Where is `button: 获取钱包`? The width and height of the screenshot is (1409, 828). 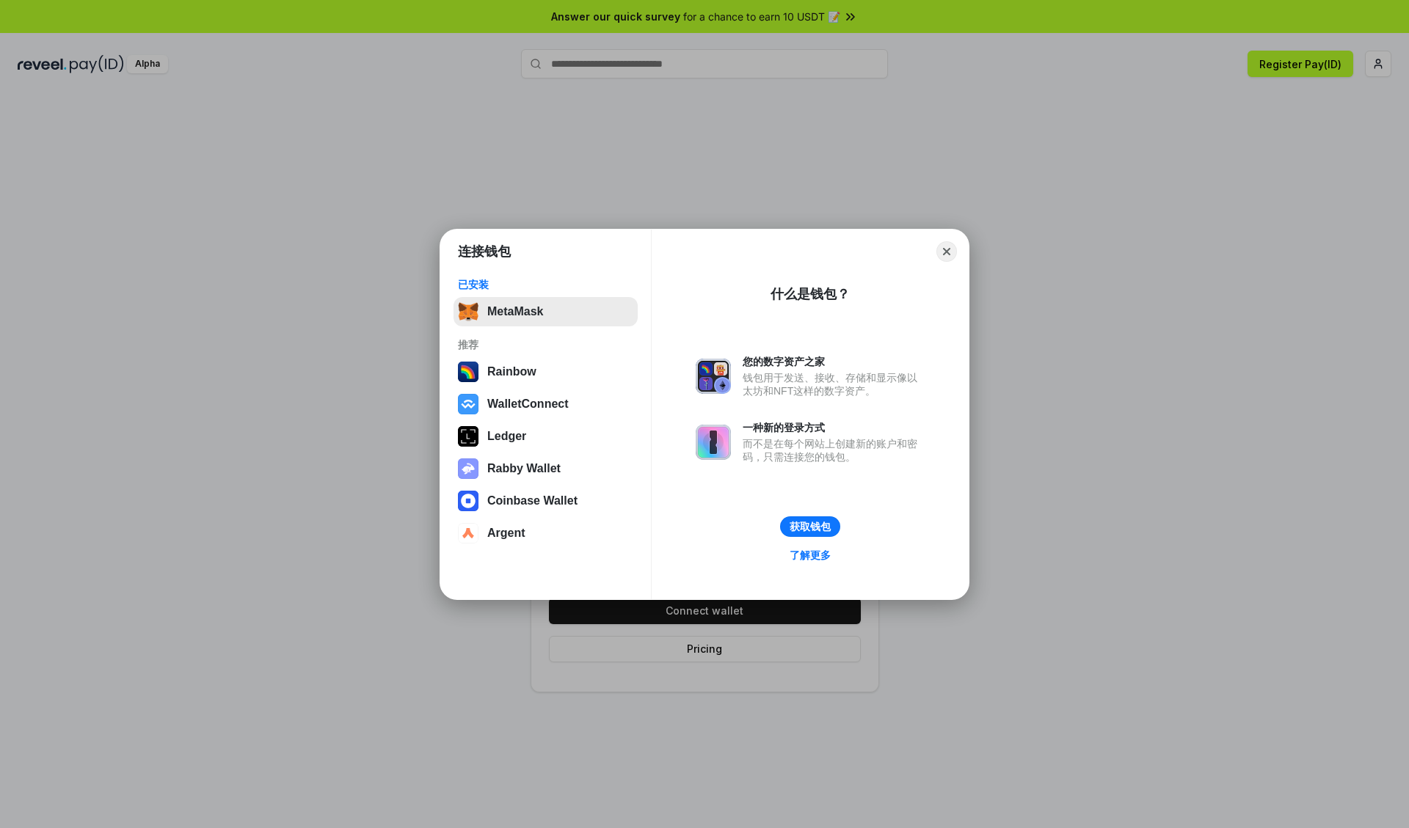
button: 获取钱包 is located at coordinates (810, 527).